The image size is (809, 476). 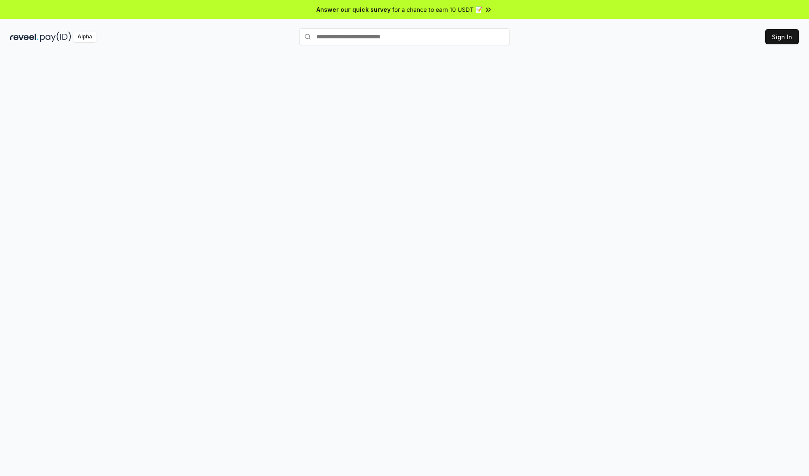 What do you see at coordinates (782, 37) in the screenshot?
I see `button: Sign In` at bounding box center [782, 37].